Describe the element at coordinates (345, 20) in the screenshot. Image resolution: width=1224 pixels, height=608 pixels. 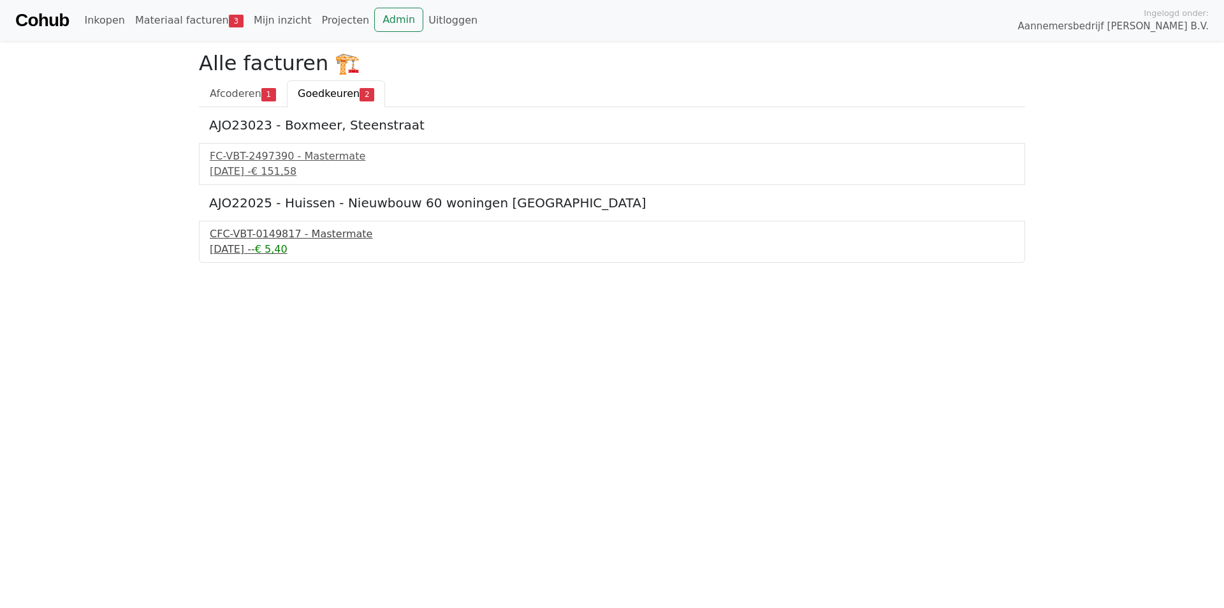
I see `a: Projecten` at that location.